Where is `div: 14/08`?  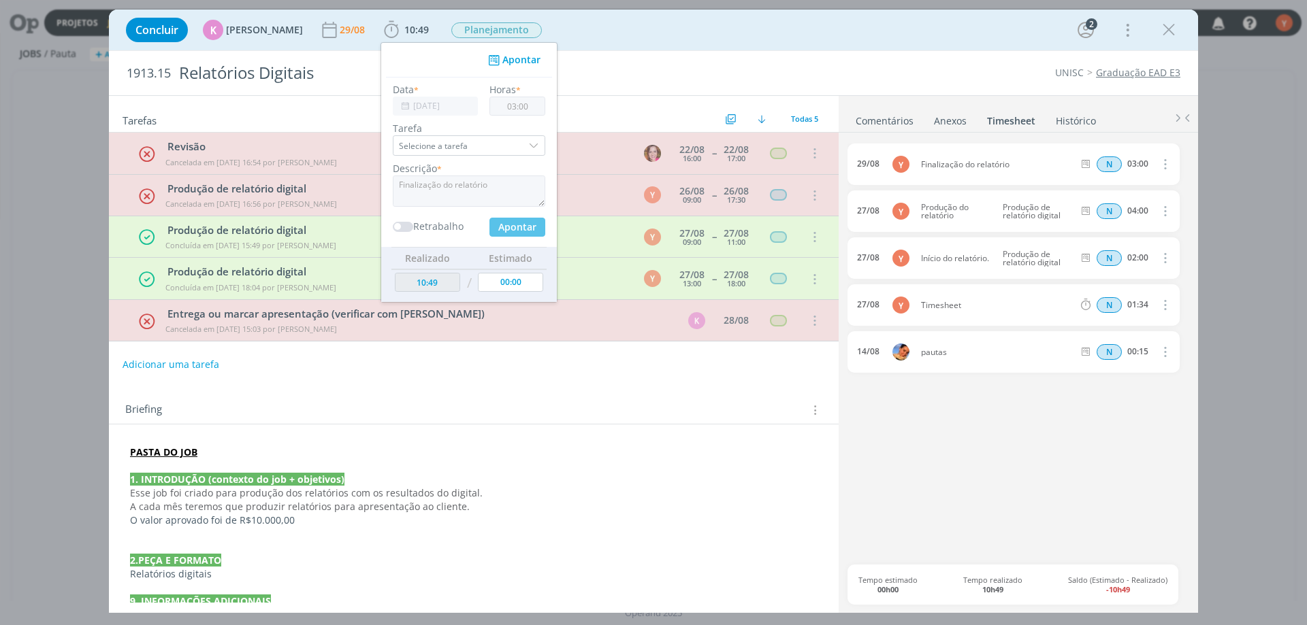
div: 14/08 is located at coordinates (868, 352).